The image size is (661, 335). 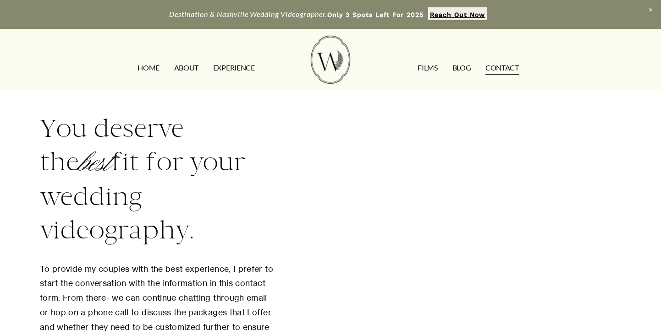 What do you see at coordinates (502, 68) in the screenshot?
I see `a: CONTACT` at bounding box center [502, 68].